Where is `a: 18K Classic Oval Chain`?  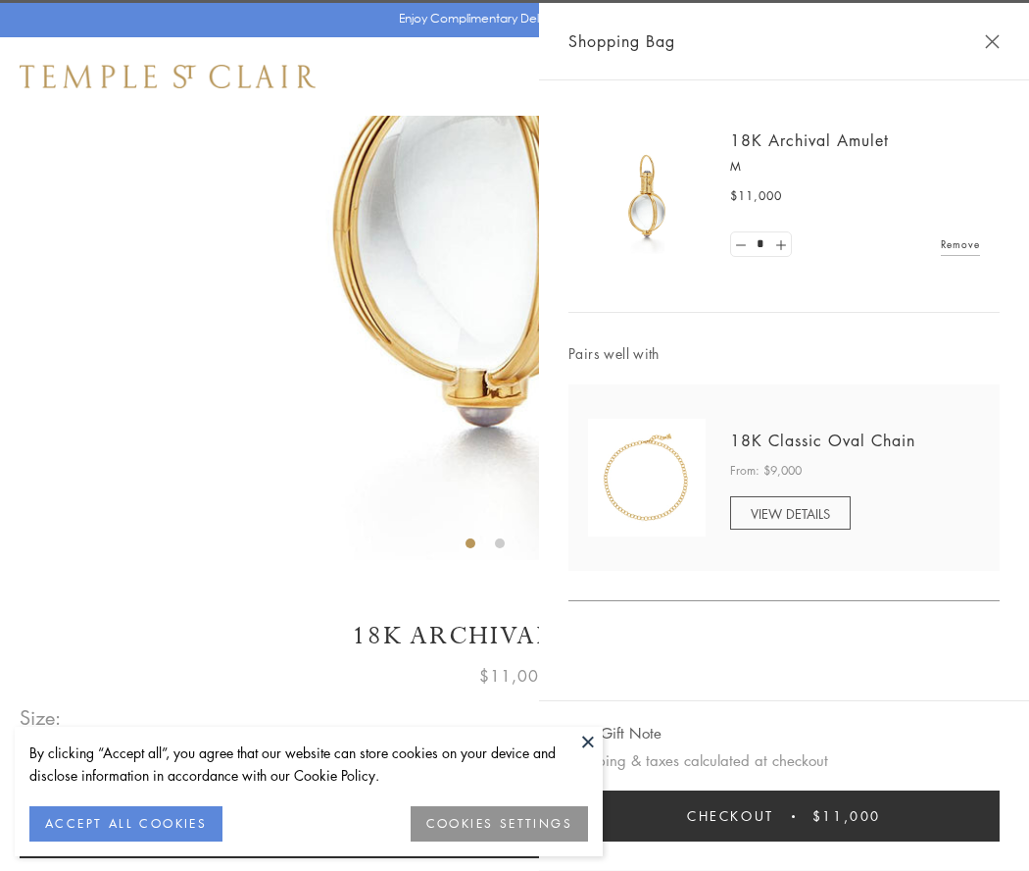 a: 18K Classic Oval Chain is located at coordinates (823, 440).